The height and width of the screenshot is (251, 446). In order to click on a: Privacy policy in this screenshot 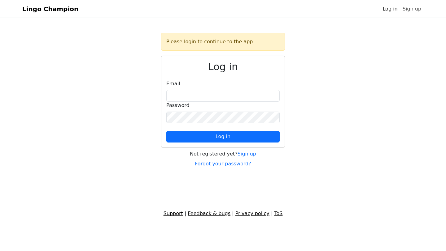, I will do `click(252, 214)`.